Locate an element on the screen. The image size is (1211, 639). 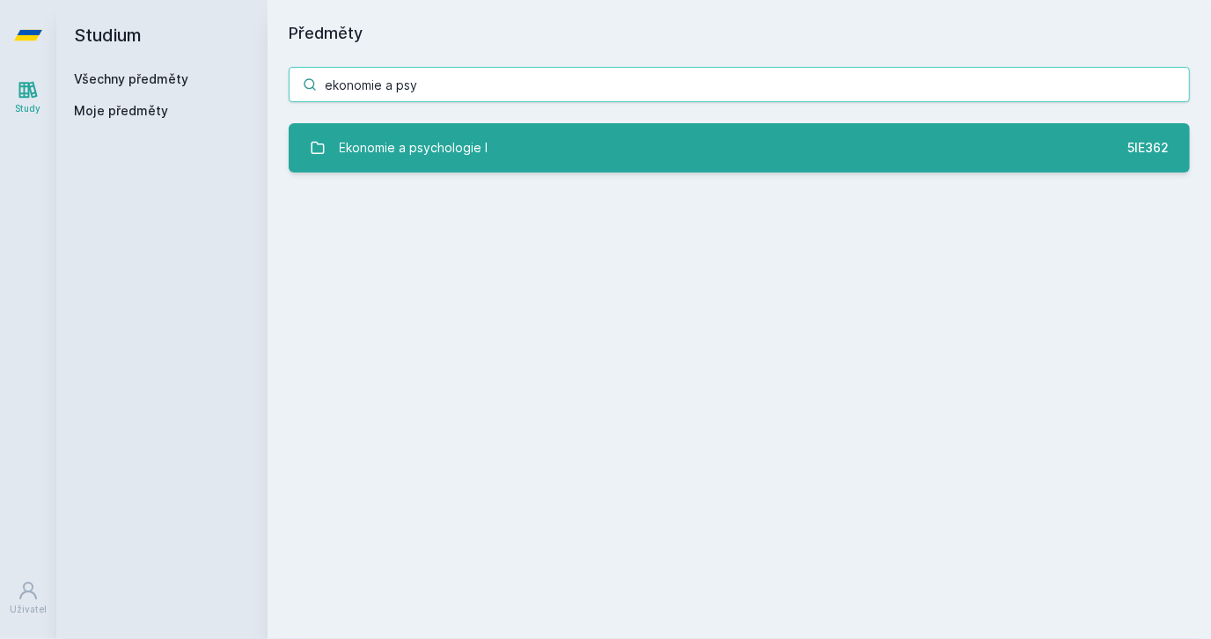
a: Uživatel is located at coordinates (28, 598).